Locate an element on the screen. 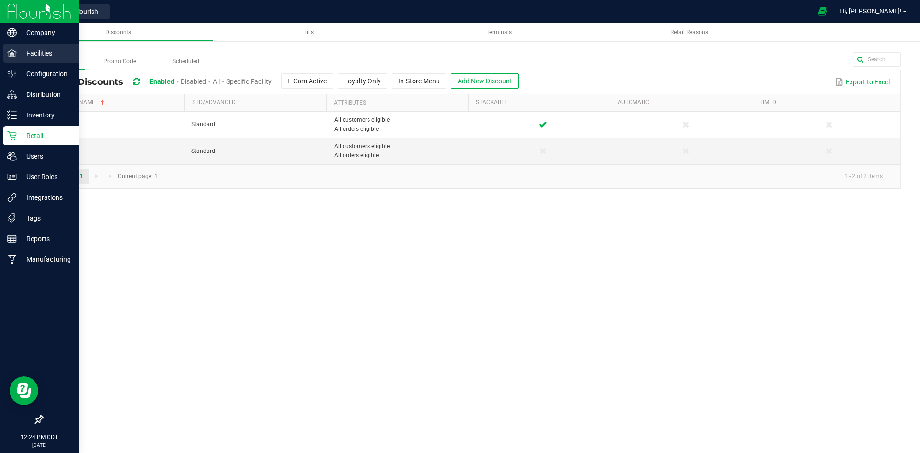 This screenshot has height=453, width=920. p: Integrations is located at coordinates (46, 197).